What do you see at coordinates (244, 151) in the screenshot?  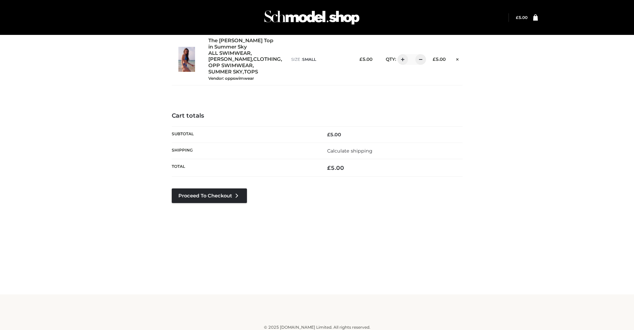 I see `th: Shipping` at bounding box center [244, 151].